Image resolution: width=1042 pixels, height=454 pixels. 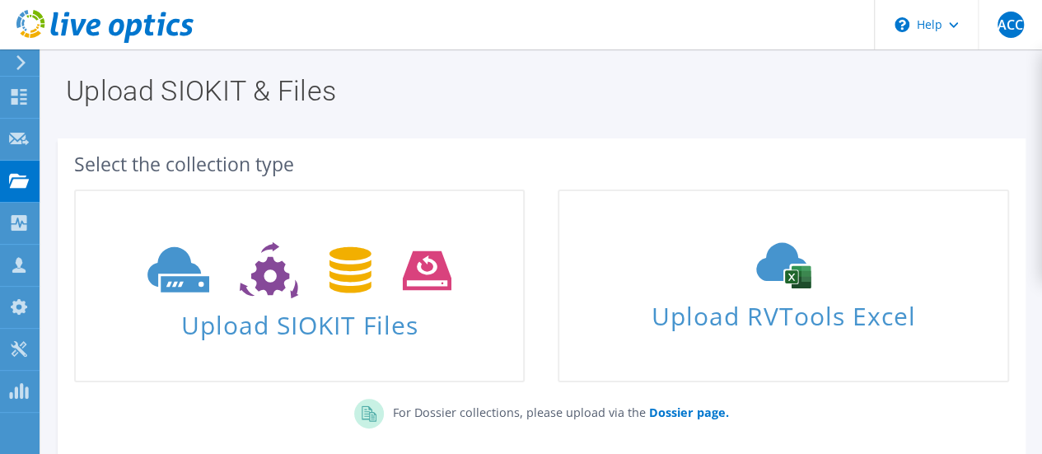 What do you see at coordinates (299, 319) in the screenshot?
I see `span: Upload SIOKIT Files` at bounding box center [299, 319].